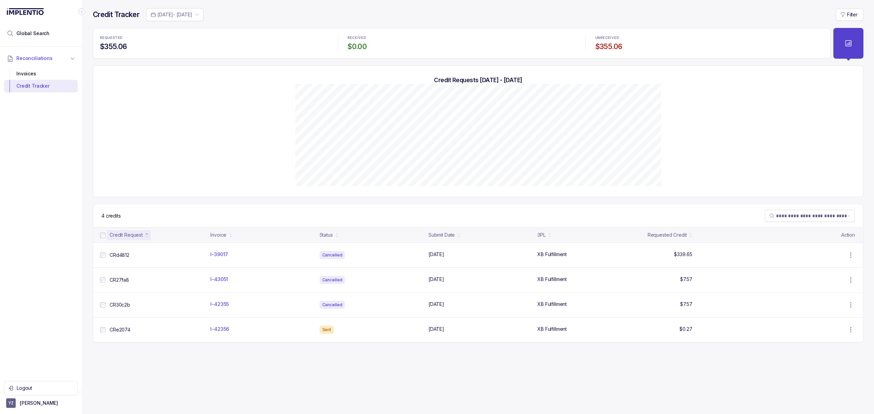 The image size is (874, 414). I want to click on p: $0.27, so click(686, 329).